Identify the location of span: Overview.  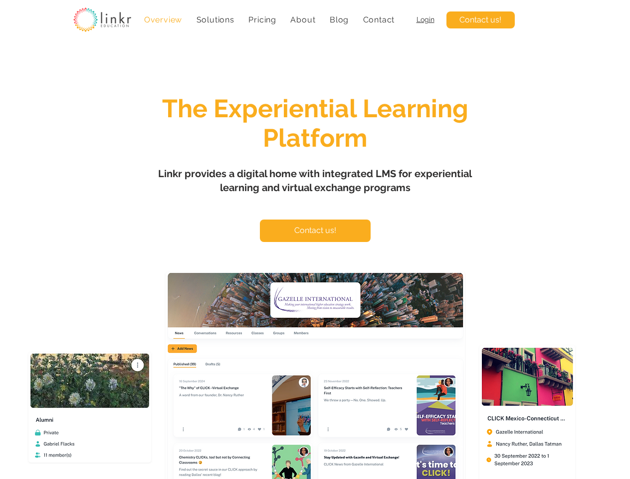
(163, 19).